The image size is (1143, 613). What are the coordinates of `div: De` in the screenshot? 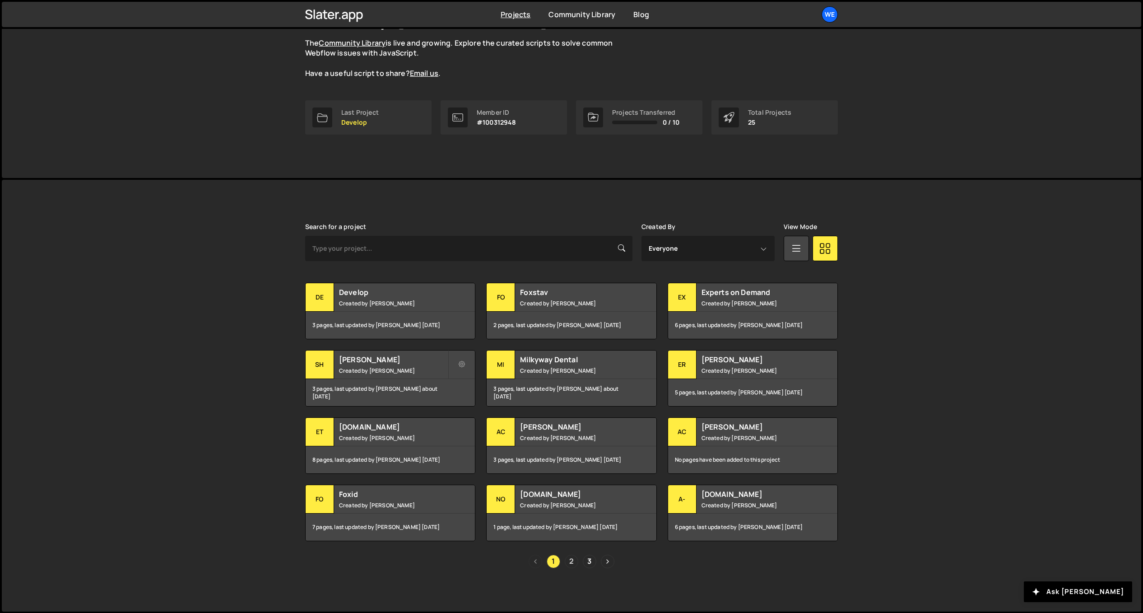 It's located at (320, 297).